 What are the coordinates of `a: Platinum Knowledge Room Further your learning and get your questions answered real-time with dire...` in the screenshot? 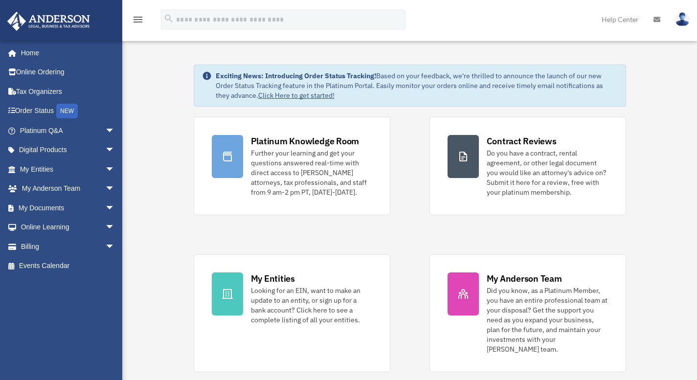 It's located at (292, 166).